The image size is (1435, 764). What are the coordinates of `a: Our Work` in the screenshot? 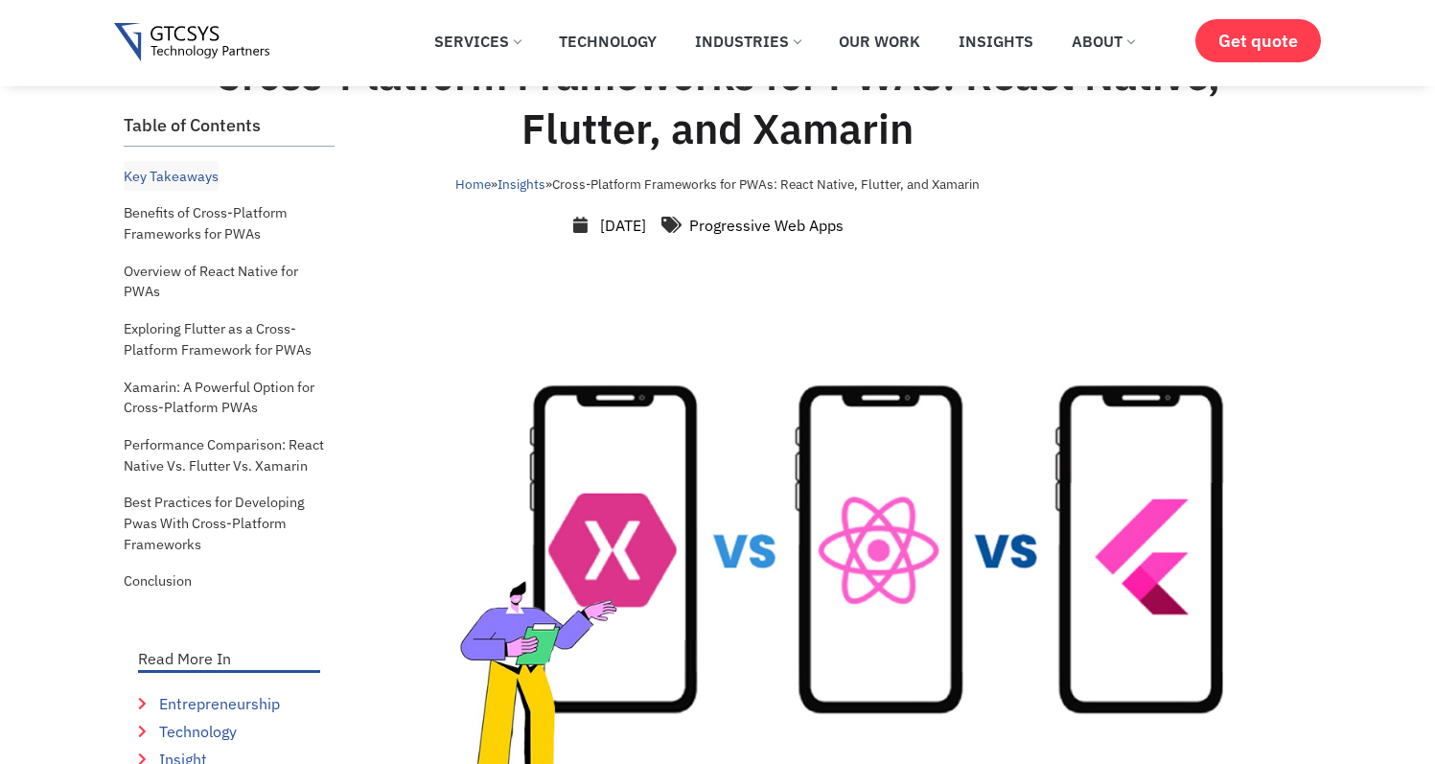 It's located at (879, 41).